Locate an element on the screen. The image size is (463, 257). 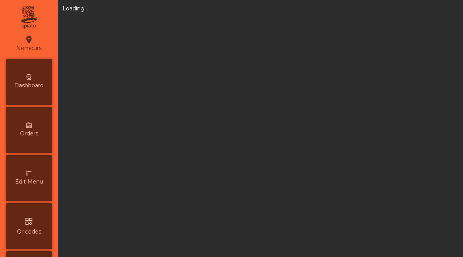
div: Nemours is located at coordinates (29, 44).